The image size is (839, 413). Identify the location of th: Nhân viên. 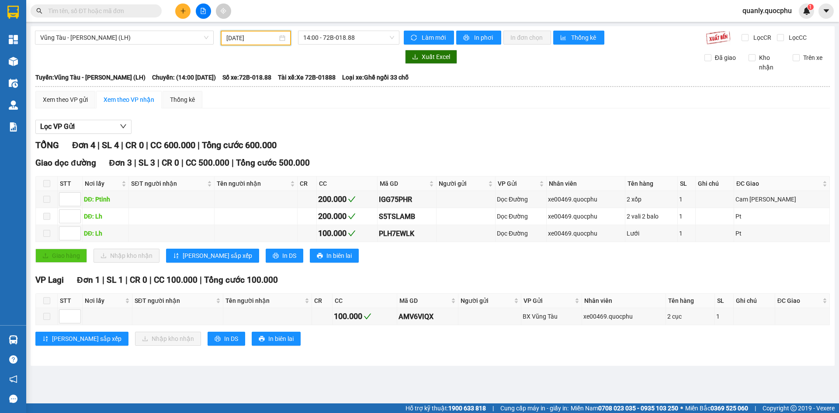
(586, 184).